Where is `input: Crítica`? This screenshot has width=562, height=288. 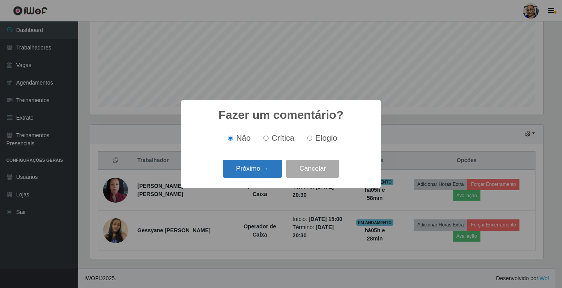
input: Crítica is located at coordinates (266, 138).